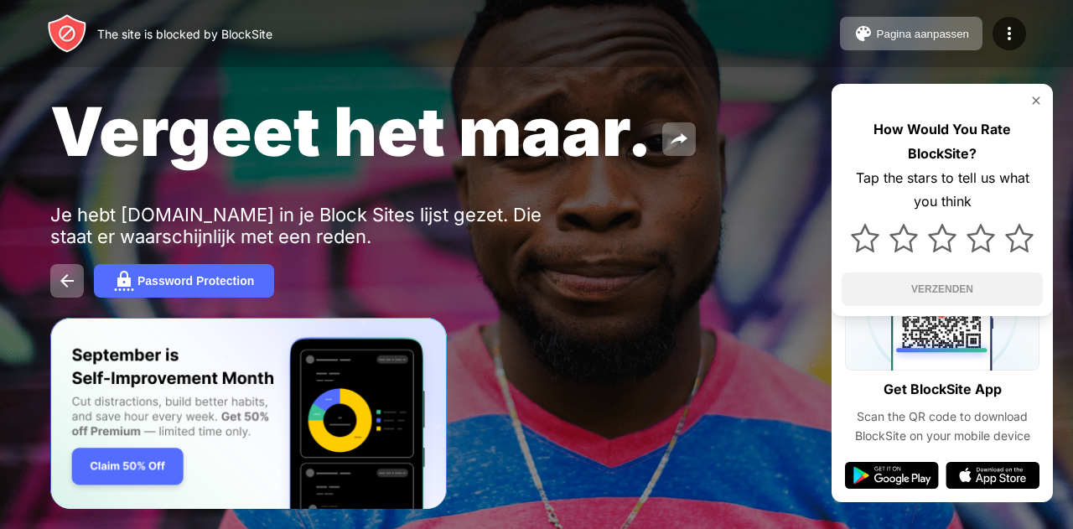 The height and width of the screenshot is (529, 1073). Describe the element at coordinates (67, 34) in the screenshot. I see `img: header-logo.svg` at that location.